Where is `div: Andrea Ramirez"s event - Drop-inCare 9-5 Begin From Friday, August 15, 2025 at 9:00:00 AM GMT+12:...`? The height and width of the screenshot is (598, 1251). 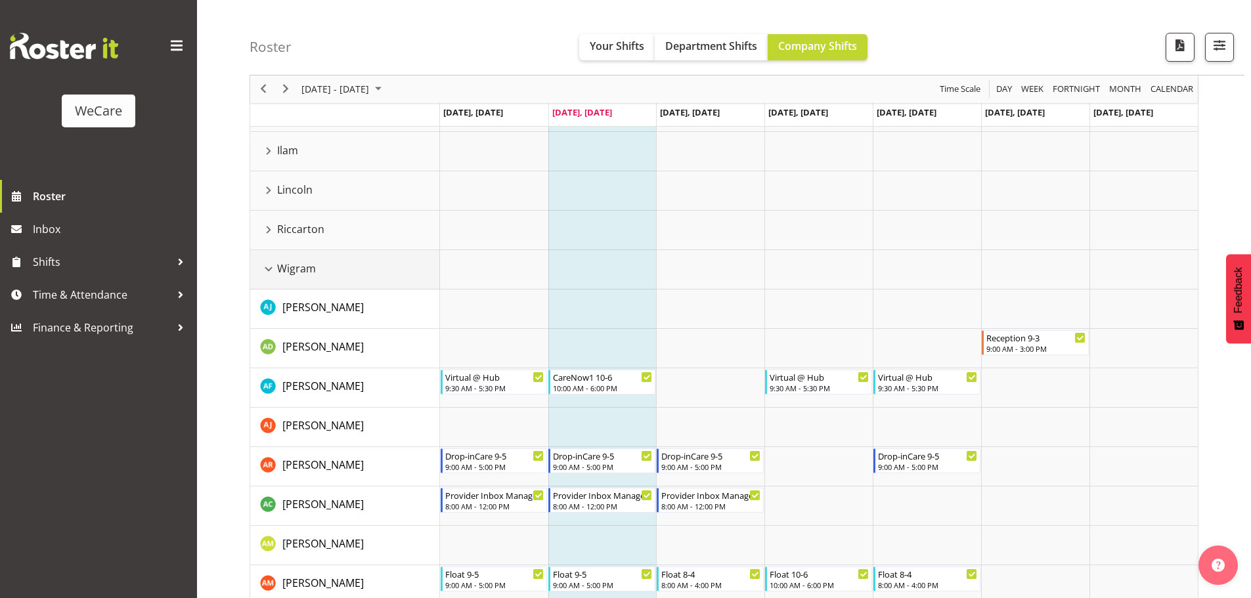
div: Andrea Ramirez"s event - Drop-inCare 9-5 Begin From Friday, August 15, 2025 at 9:00:00 AM GMT+12:... is located at coordinates (926, 461).